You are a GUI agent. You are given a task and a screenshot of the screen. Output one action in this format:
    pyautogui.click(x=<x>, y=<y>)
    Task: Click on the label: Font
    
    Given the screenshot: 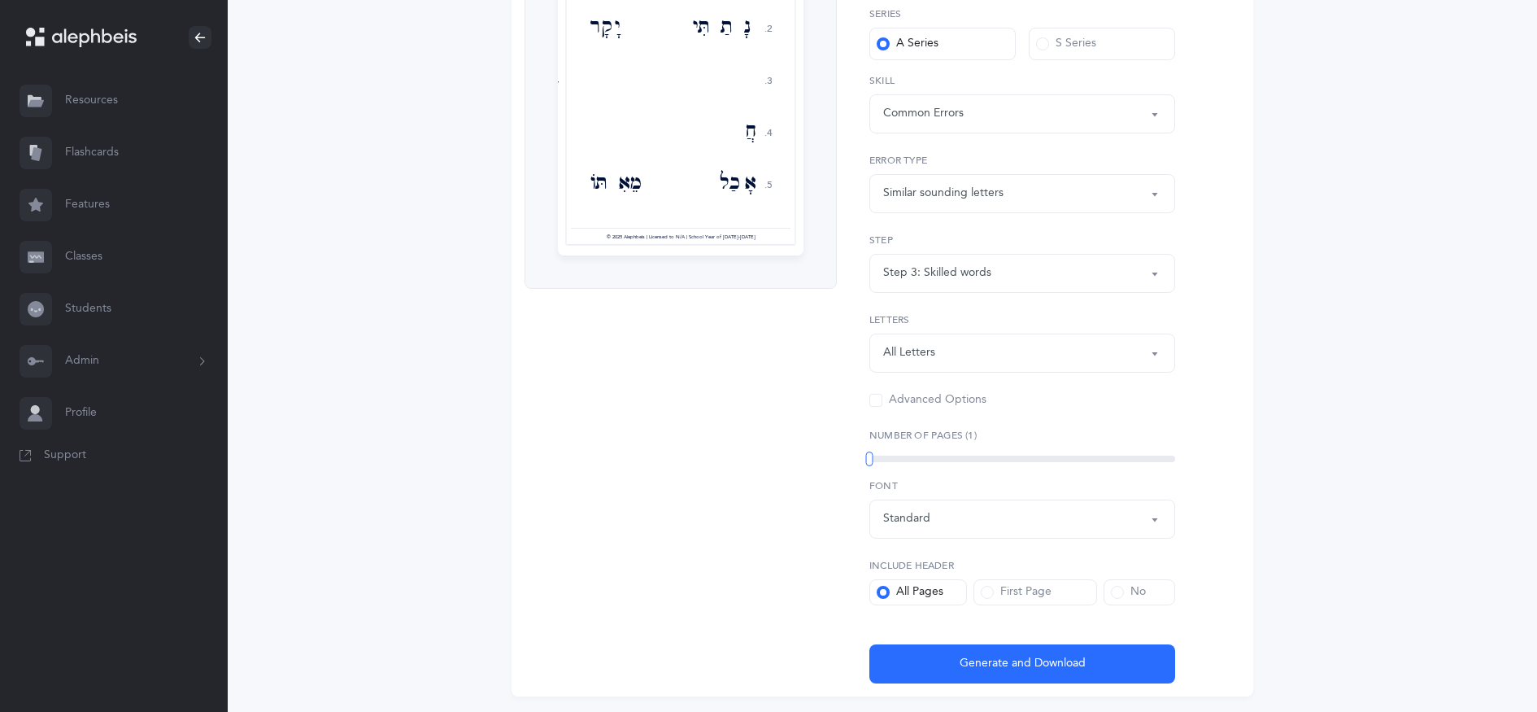 What is the action you would take?
    pyautogui.click(x=1022, y=486)
    